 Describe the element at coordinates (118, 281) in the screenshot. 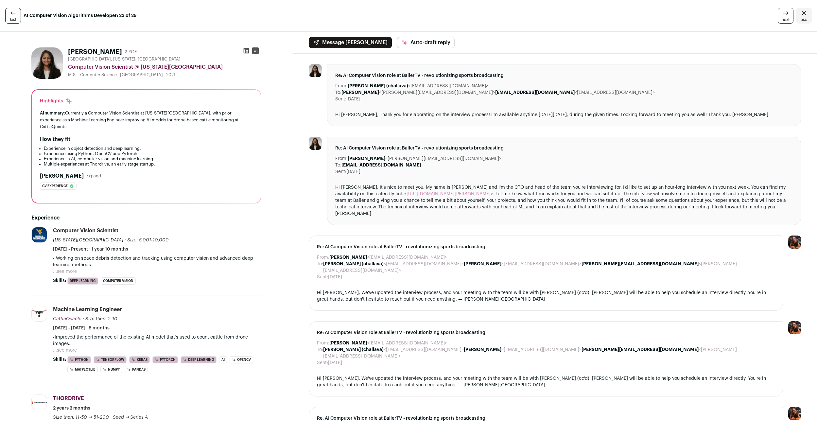

I see `li: Computer Vision` at that location.